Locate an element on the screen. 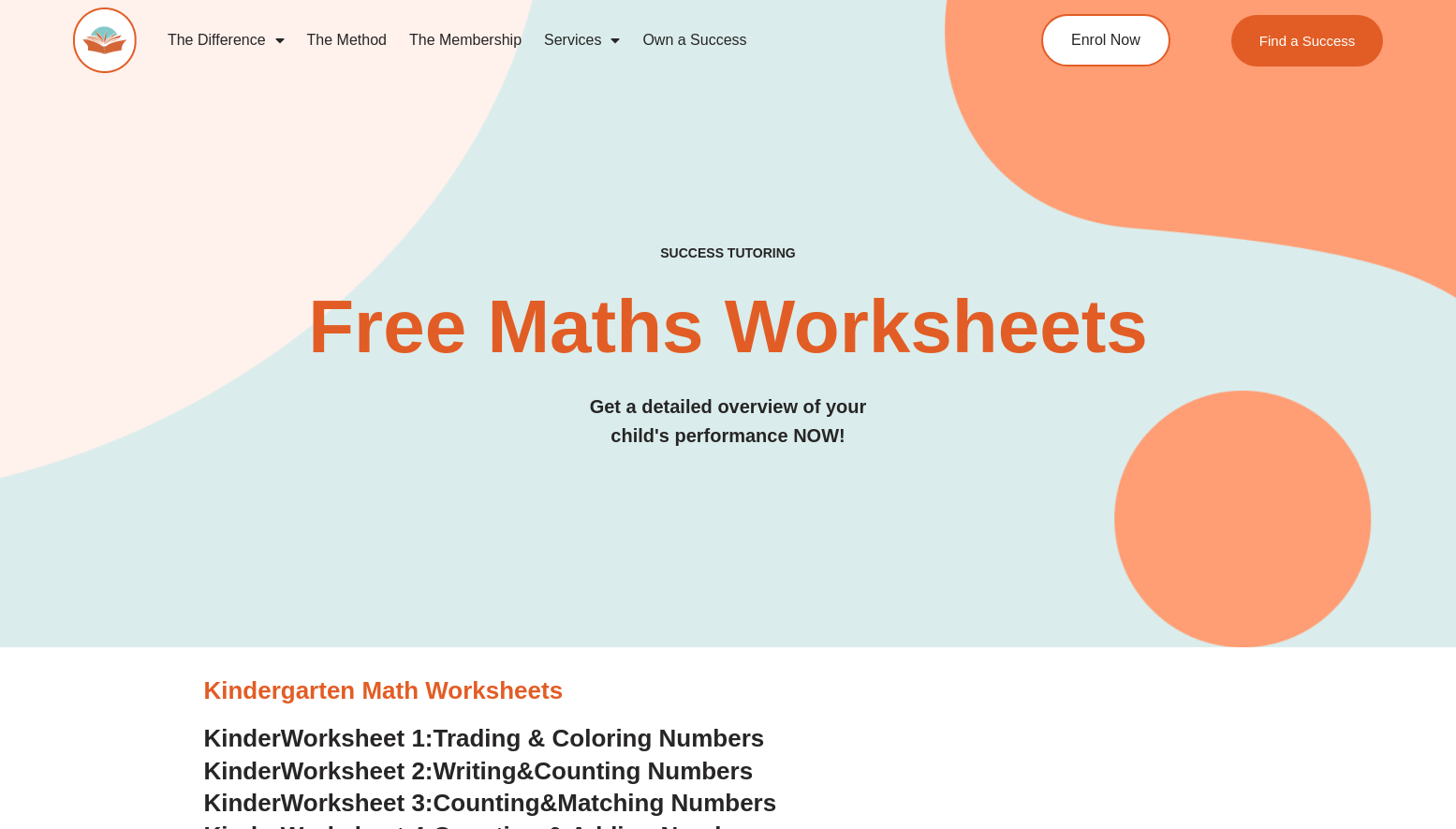 This screenshot has height=829, width=1456. span: Worksheet 1: is located at coordinates (357, 738).